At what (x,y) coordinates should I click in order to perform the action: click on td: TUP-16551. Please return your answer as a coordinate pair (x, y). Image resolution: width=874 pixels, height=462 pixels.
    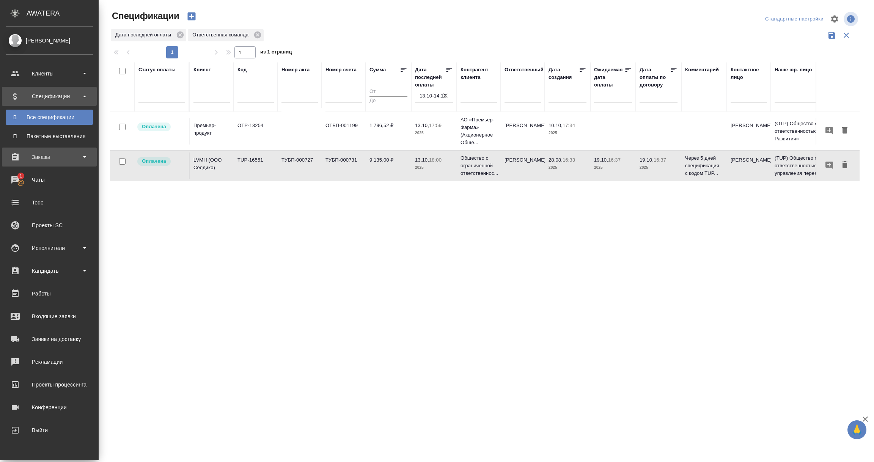
    Looking at the image, I should click on (256, 166).